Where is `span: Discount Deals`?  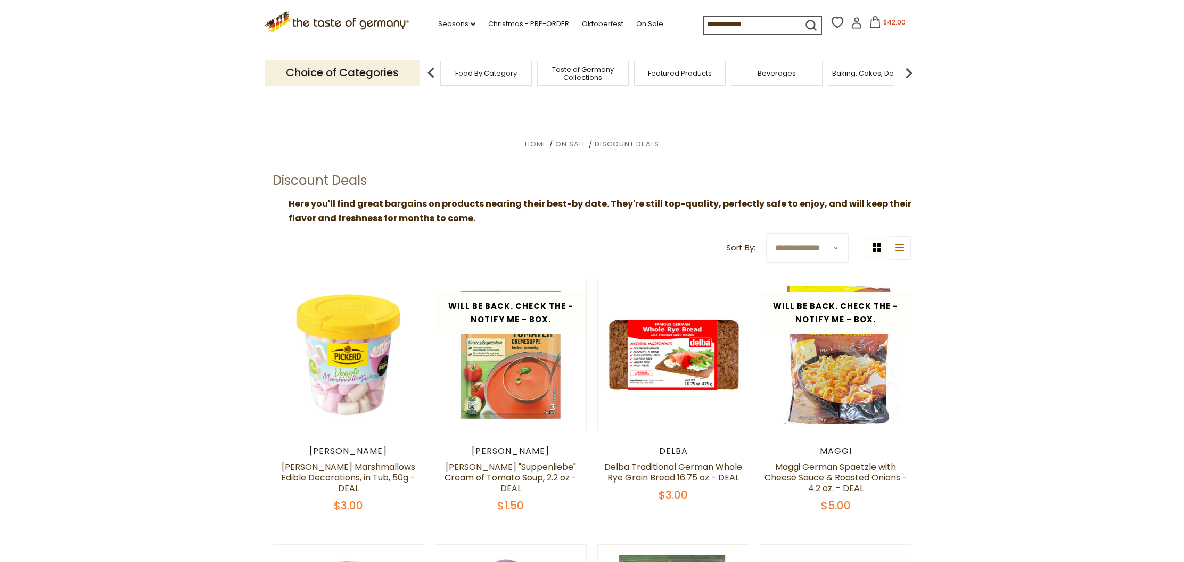 span: Discount Deals is located at coordinates (627, 144).